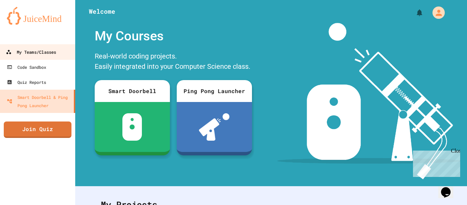  I want to click on img: sdb-white.svg, so click(132, 127).